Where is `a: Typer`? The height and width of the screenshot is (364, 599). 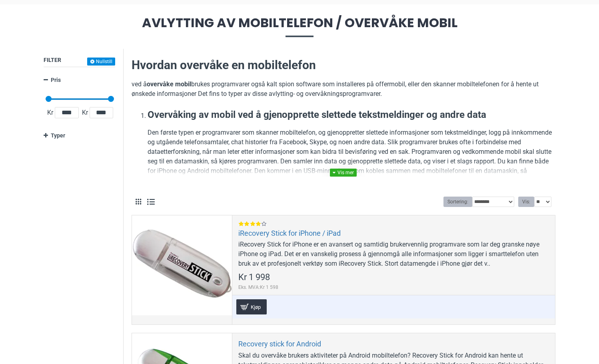
a: Typer is located at coordinates (79, 136).